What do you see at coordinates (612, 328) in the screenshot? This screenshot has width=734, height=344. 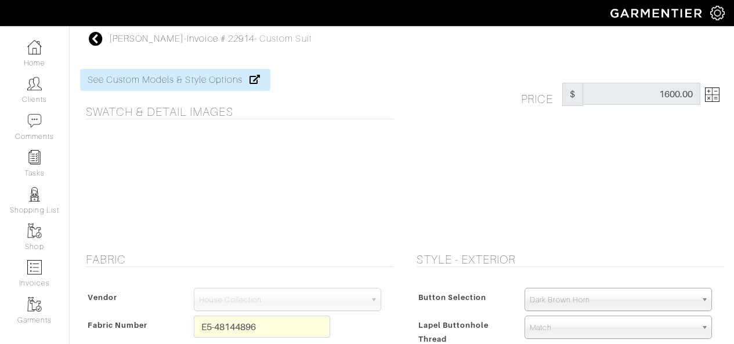 I see `span: Match` at bounding box center [612, 328].